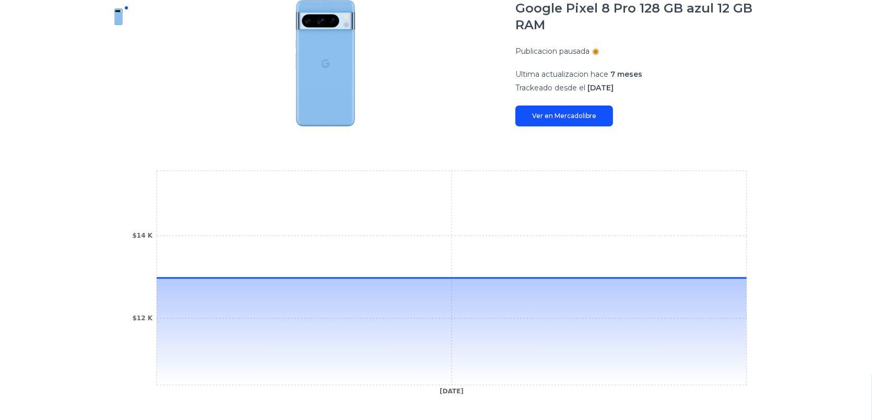  What do you see at coordinates (119, 17) in the screenshot?
I see `img: Google Pixel 8 Pro 128 GB azul 12 GB RAM` at bounding box center [119, 17].